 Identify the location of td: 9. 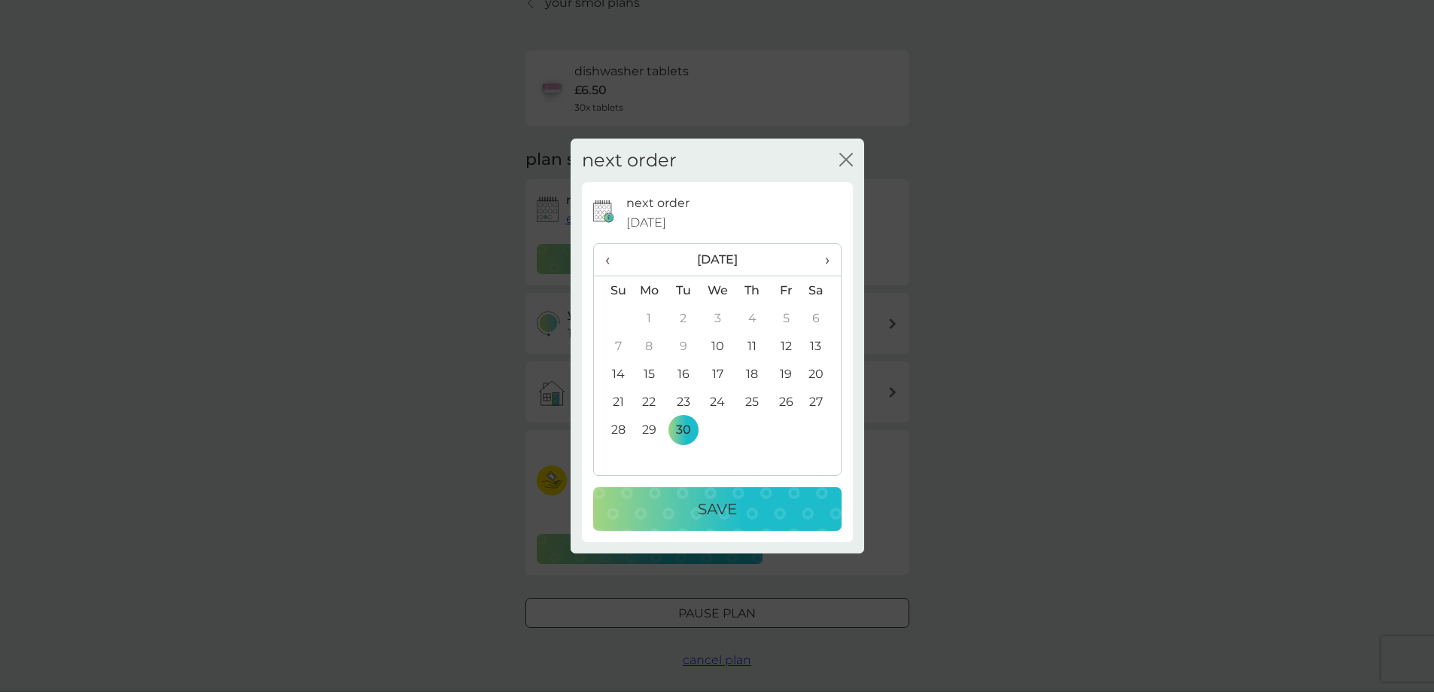
(683, 345).